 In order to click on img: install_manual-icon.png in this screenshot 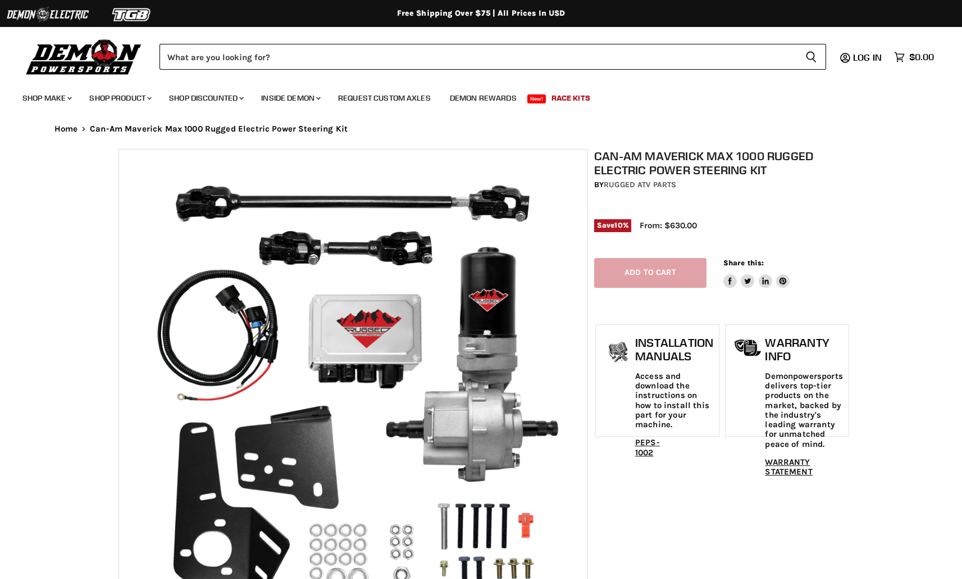, I will do `click(618, 353)`.